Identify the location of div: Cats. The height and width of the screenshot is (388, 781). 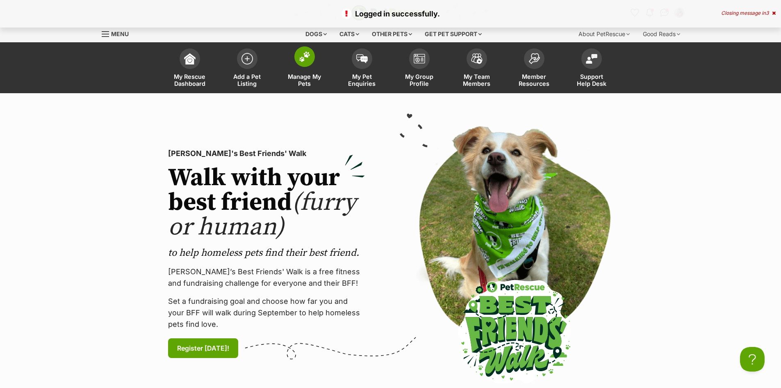
(349, 34).